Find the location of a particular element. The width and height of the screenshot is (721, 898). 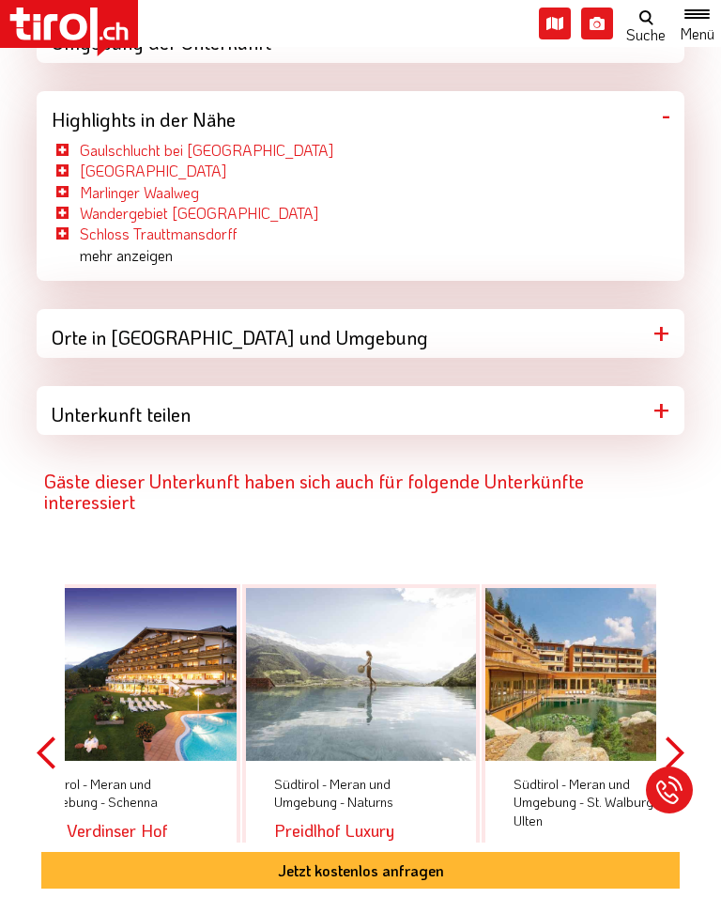

a: Schloss Trauttmansdorff is located at coordinates (158, 233).